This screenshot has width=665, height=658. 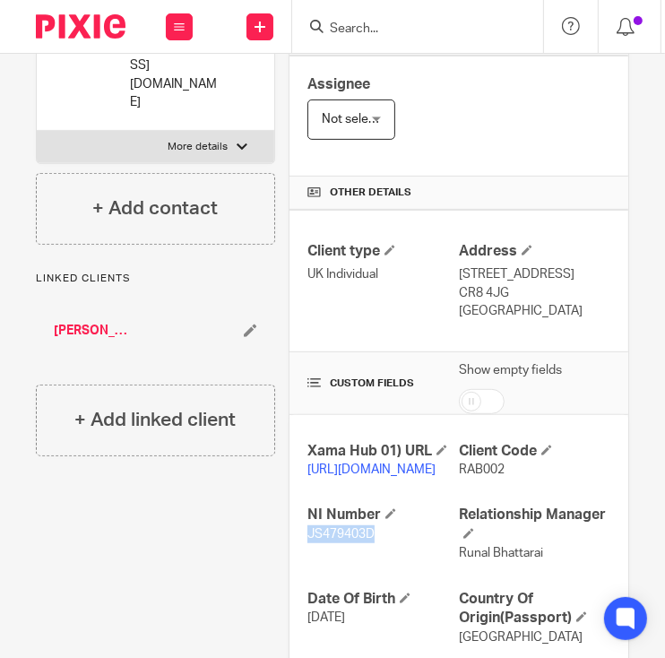 What do you see at coordinates (383, 384) in the screenshot?
I see `h4: CUSTOM FIELDS` at bounding box center [383, 384].